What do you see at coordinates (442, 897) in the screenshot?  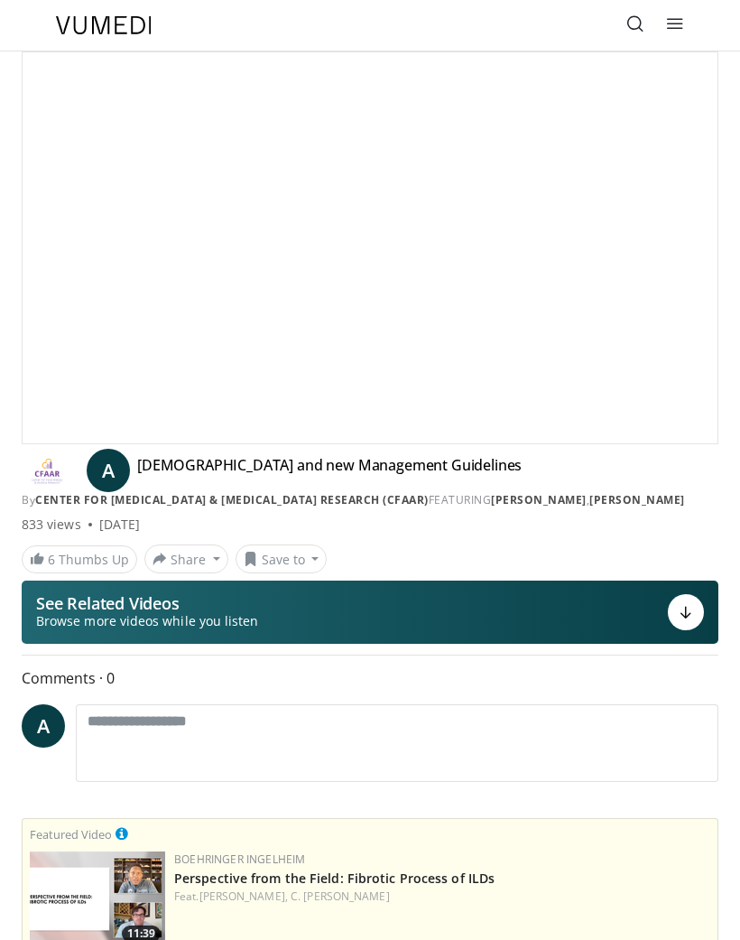 I see `div: Feat.` at bounding box center [442, 897].